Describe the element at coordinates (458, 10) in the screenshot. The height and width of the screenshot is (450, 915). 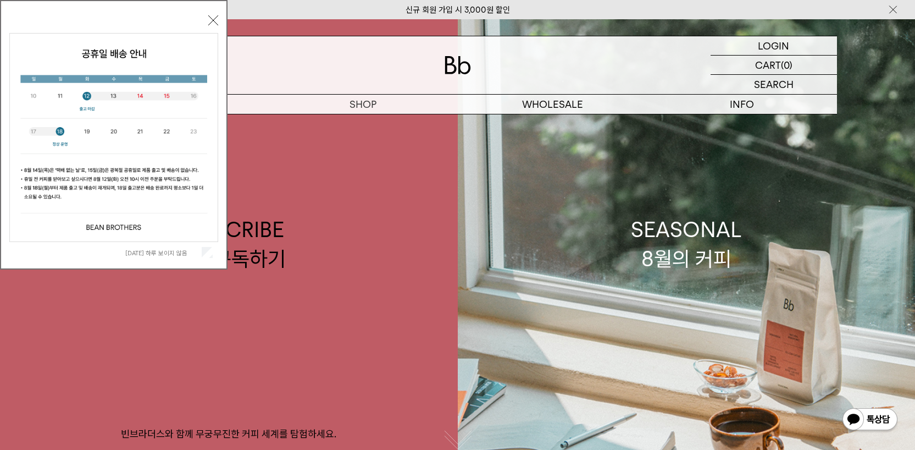
I see `a: 신규 회원 가입 시 3,000원 할인` at that location.